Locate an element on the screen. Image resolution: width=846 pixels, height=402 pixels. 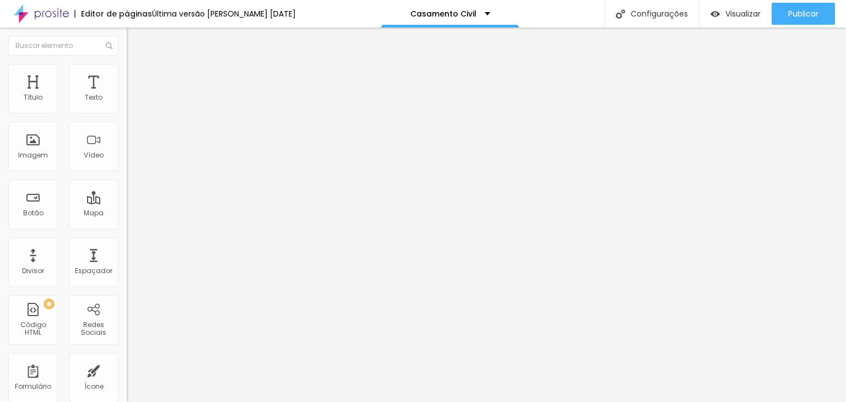
input: Buscar elemento is located at coordinates (63, 46).